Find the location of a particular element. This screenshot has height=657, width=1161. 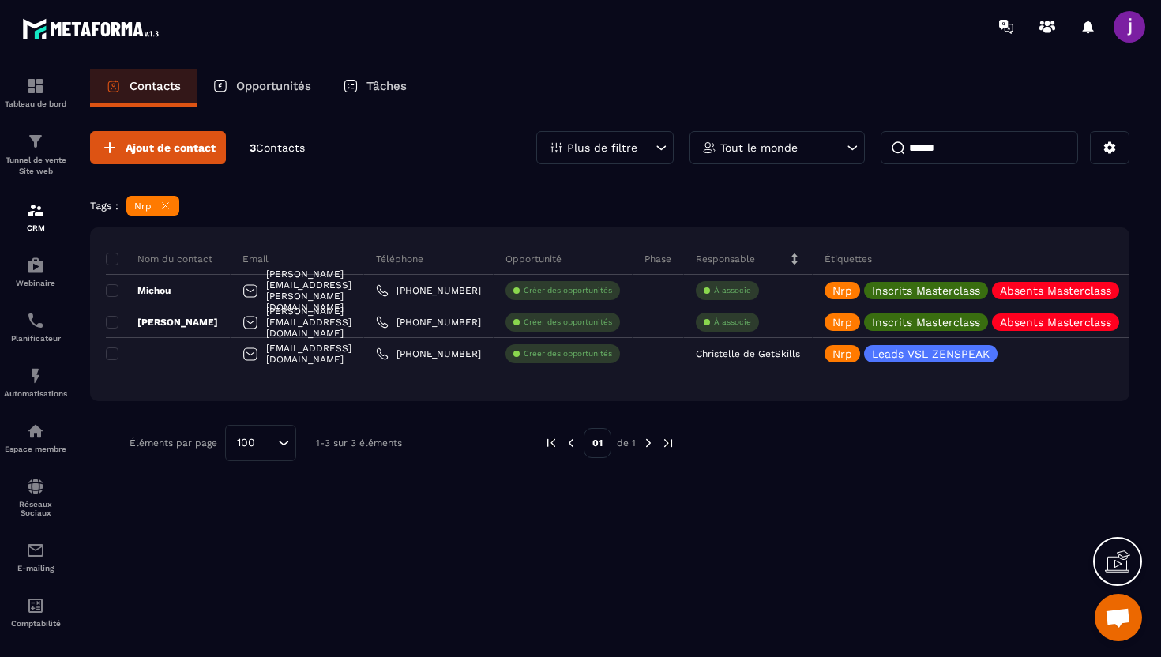

p: Éléments par page is located at coordinates (173, 443).